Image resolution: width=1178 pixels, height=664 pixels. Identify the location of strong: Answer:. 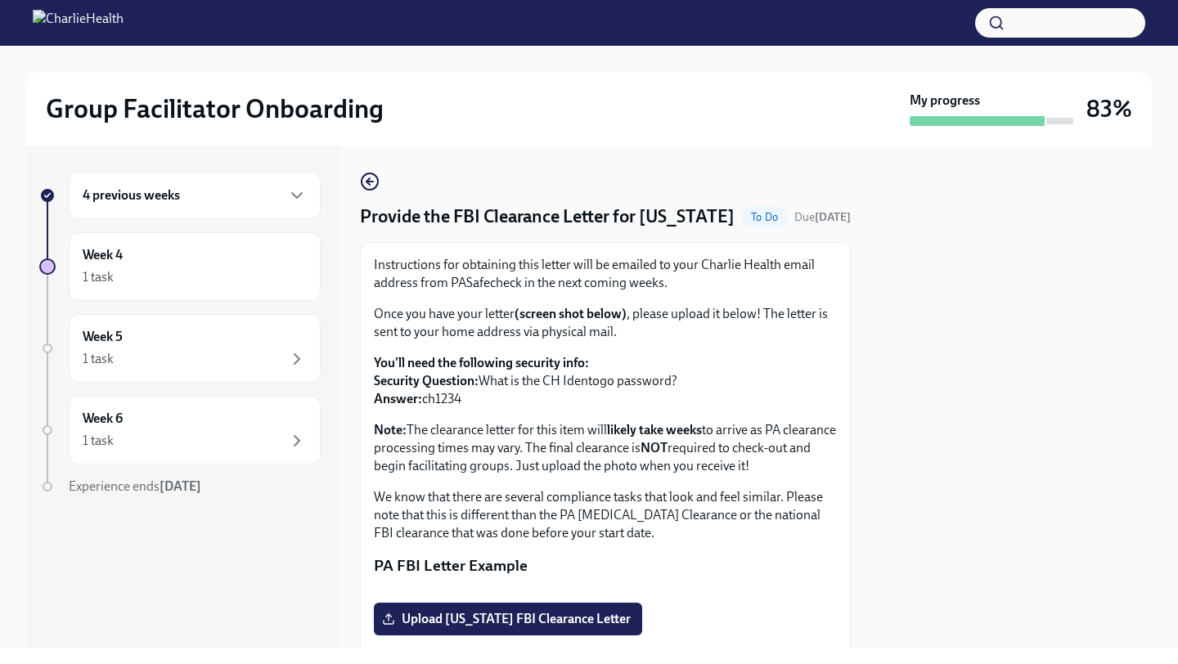
(398, 399).